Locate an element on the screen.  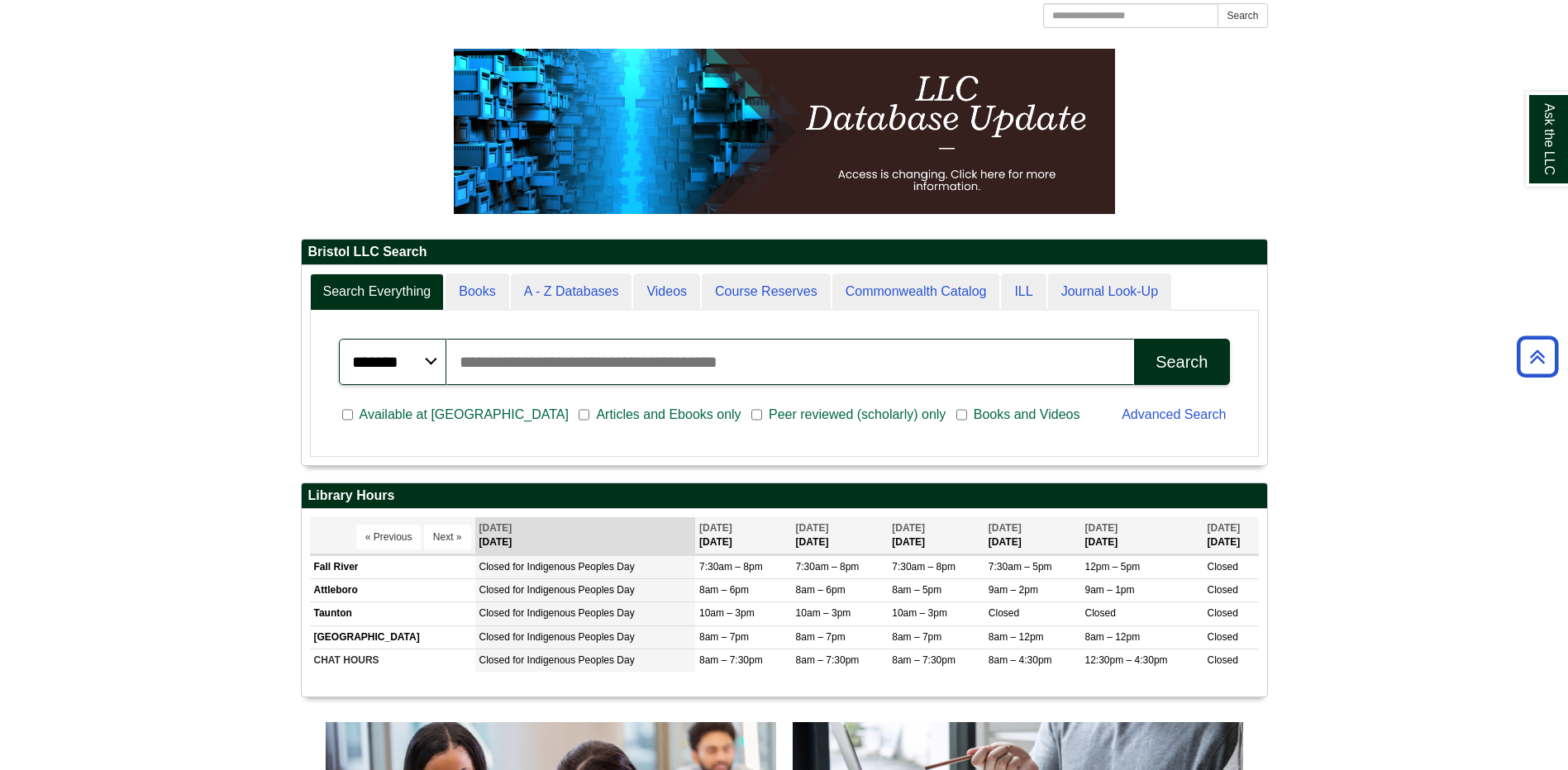
span: Books and Videos is located at coordinates (1026, 415).